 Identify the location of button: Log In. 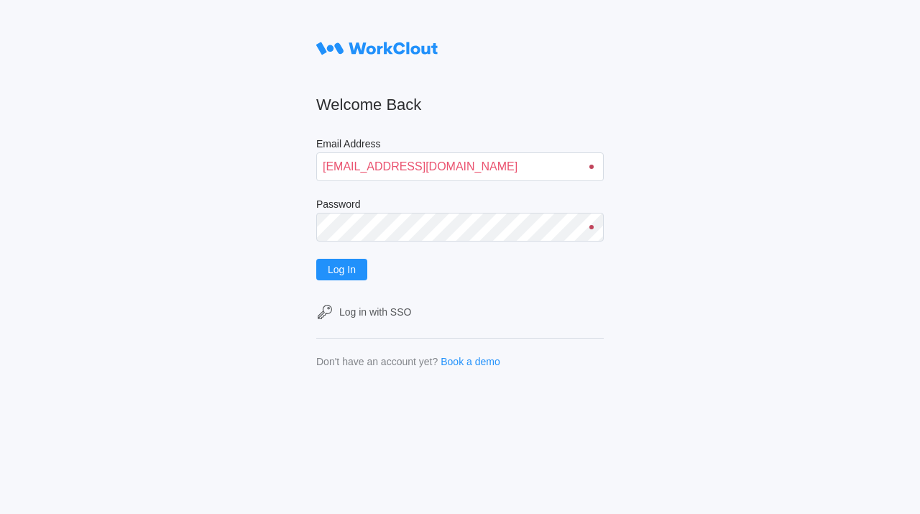
(342, 270).